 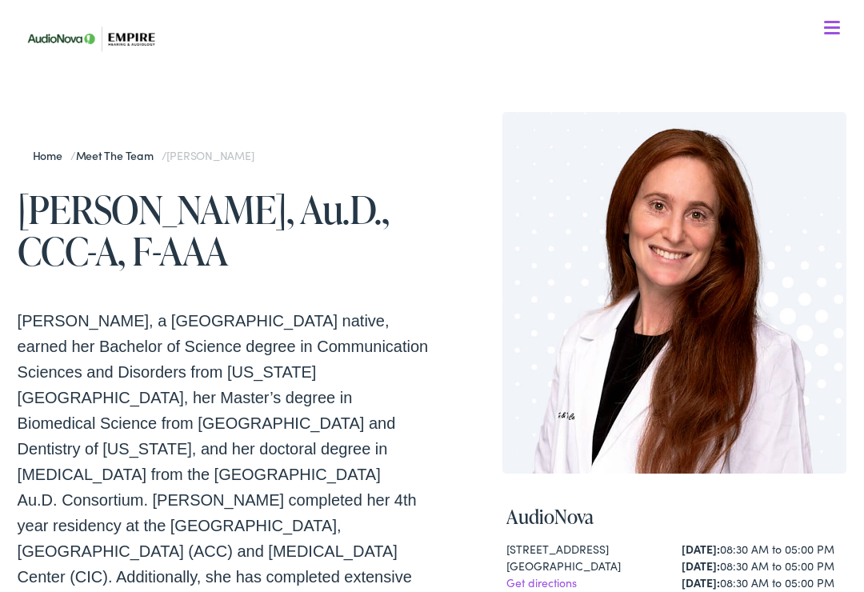 What do you see at coordinates (118, 155) in the screenshot?
I see `a: Meet the Team` at bounding box center [118, 155].